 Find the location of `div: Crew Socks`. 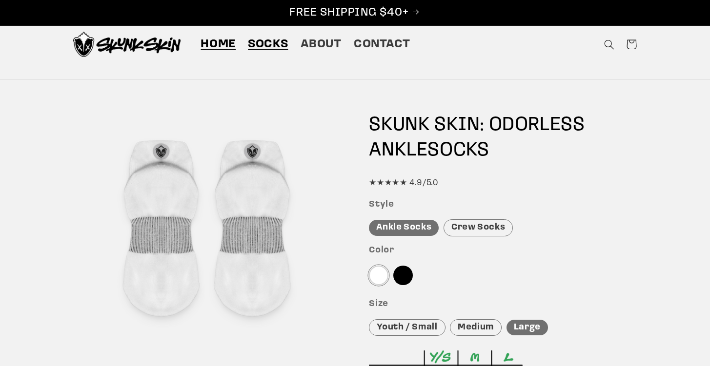

div: Crew Socks is located at coordinates (478, 228).